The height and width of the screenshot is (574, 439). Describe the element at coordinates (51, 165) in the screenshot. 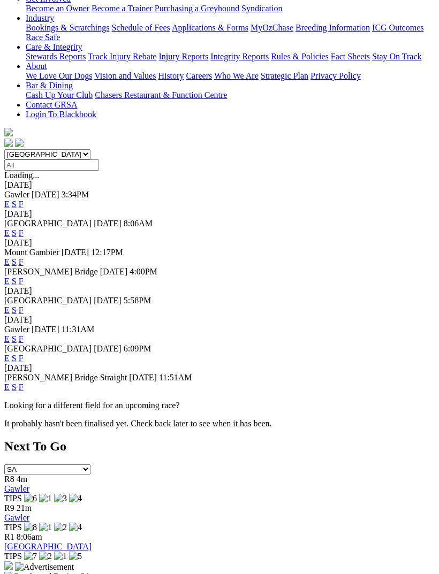

I see `input: Select date` at that location.